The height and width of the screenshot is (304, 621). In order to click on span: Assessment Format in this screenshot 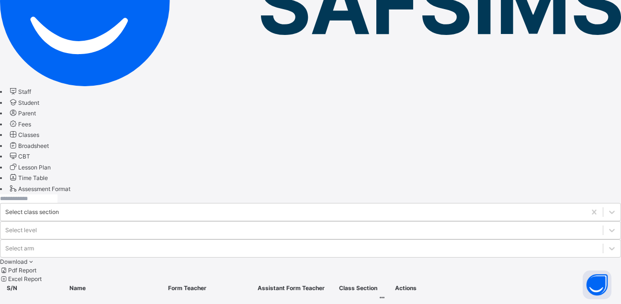, I will do `click(44, 189)`.